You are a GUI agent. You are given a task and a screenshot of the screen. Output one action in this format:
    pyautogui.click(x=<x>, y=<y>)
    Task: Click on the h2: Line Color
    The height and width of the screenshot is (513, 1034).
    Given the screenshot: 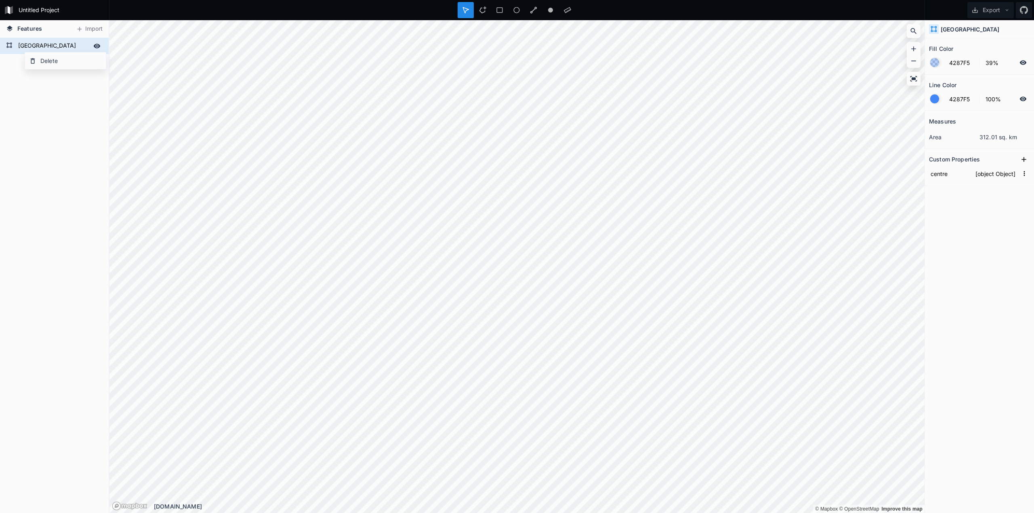 What is the action you would take?
    pyautogui.click(x=942, y=85)
    